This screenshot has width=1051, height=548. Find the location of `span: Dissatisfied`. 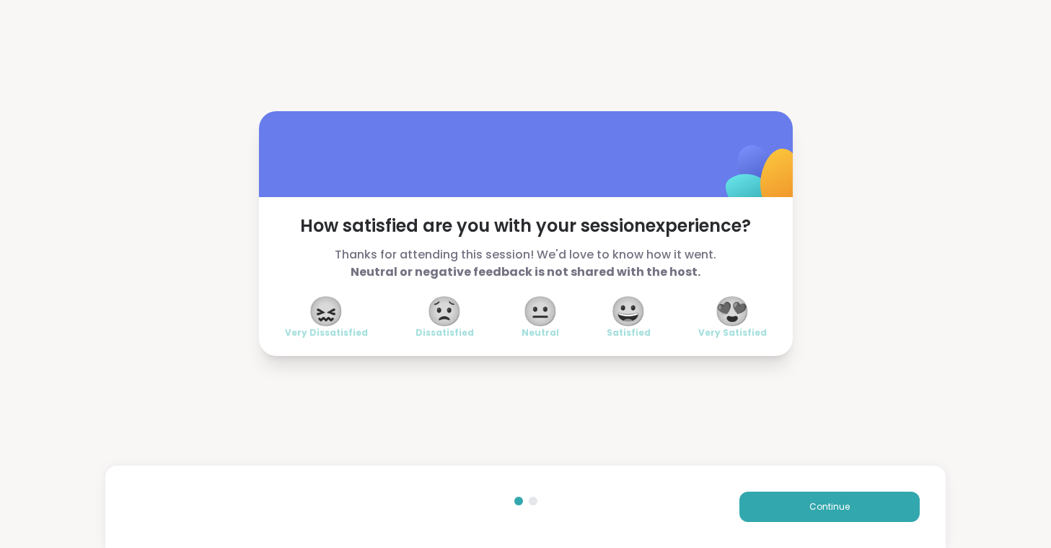

span: Dissatisfied is located at coordinates (444, 333).